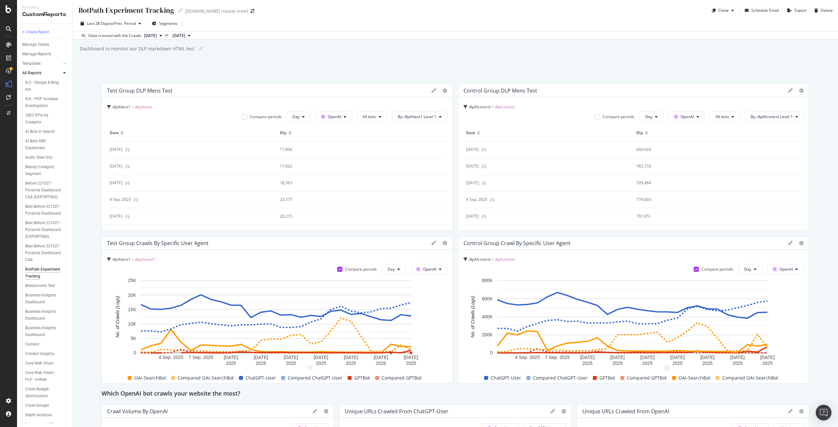  Describe the element at coordinates (633, 157) in the screenshot. I see `div: Control Group DLP Mens TestdlpAIcontrol = dlp/controlCompare periodsDayOpenAIAll botsBy: dlpAIcon...` at that location.